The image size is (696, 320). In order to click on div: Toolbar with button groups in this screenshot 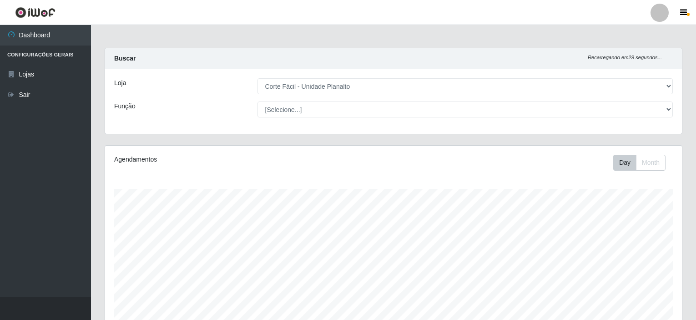, I will do `click(642, 162)`.